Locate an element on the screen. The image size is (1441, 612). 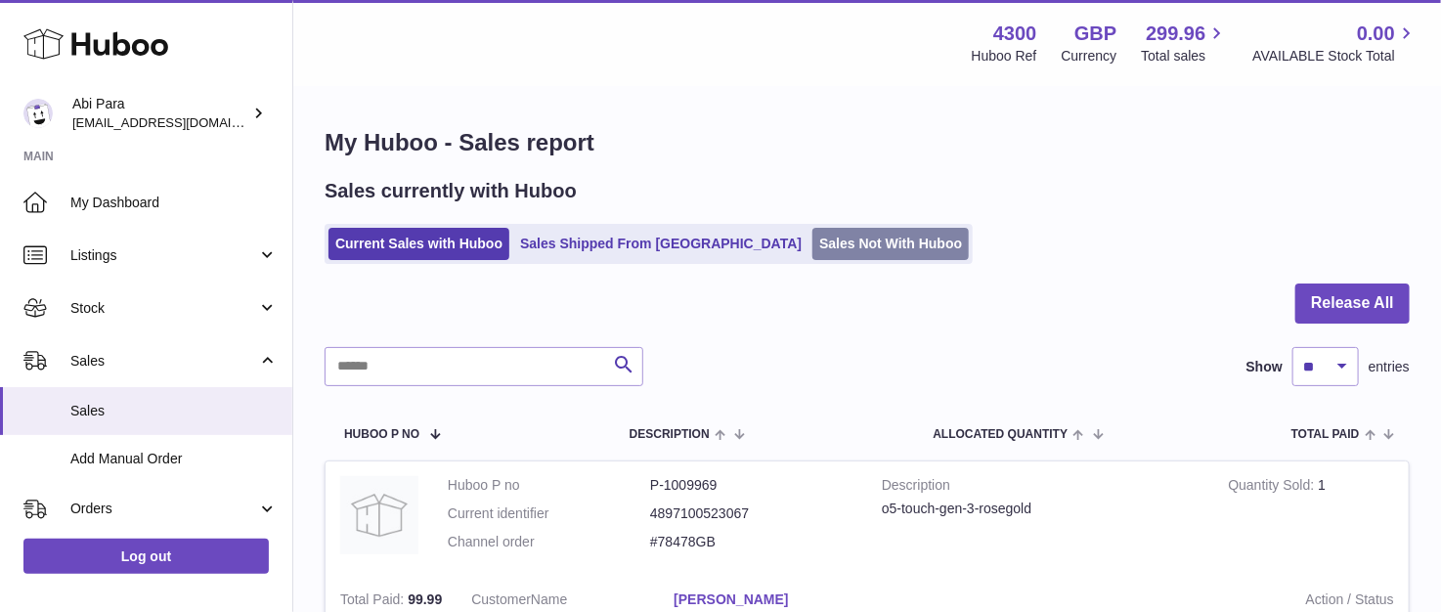
h2: Sales currently with Huboo is located at coordinates (451, 191).